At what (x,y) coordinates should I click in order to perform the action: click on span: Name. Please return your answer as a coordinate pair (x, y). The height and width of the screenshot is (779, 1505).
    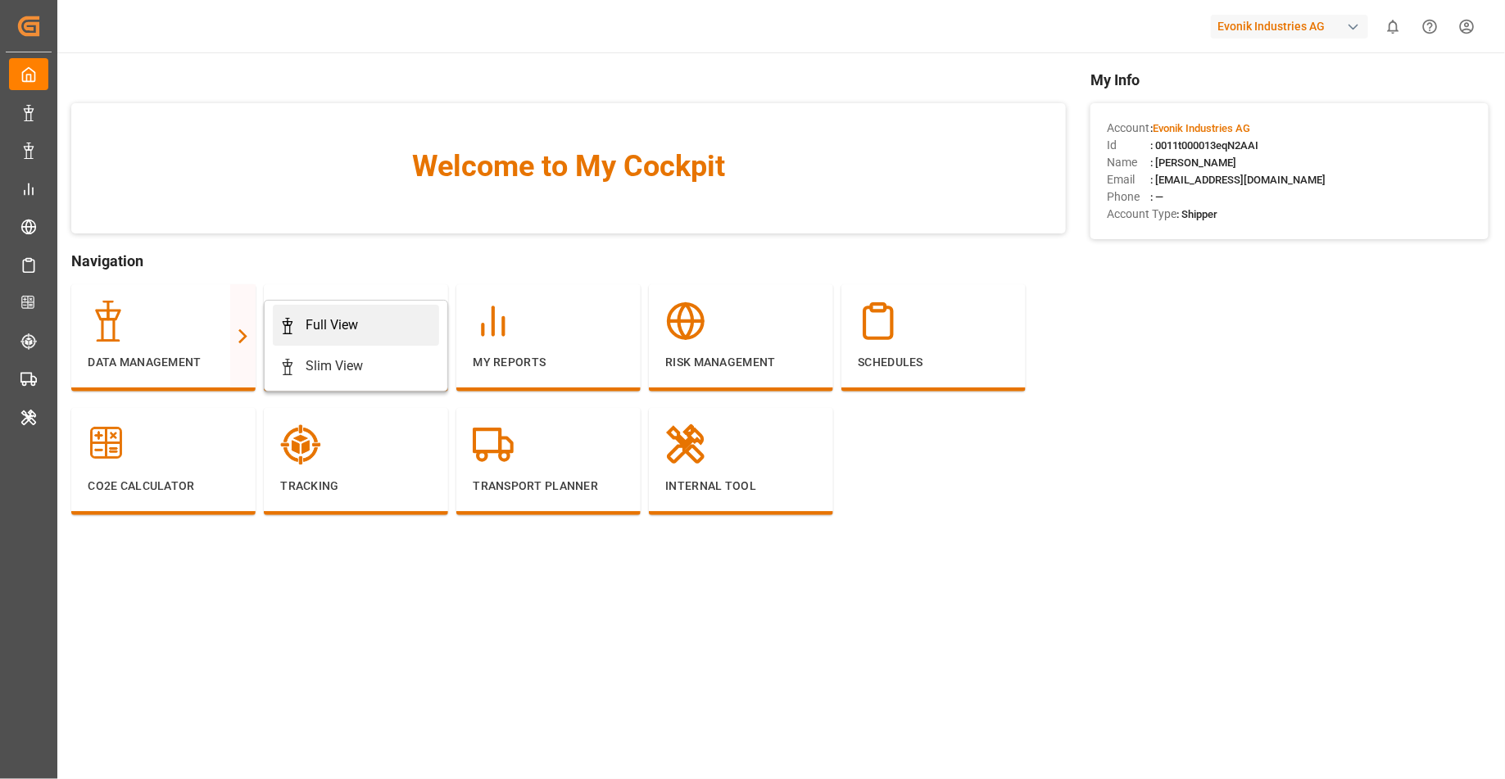
    Looking at the image, I should click on (1128, 162).